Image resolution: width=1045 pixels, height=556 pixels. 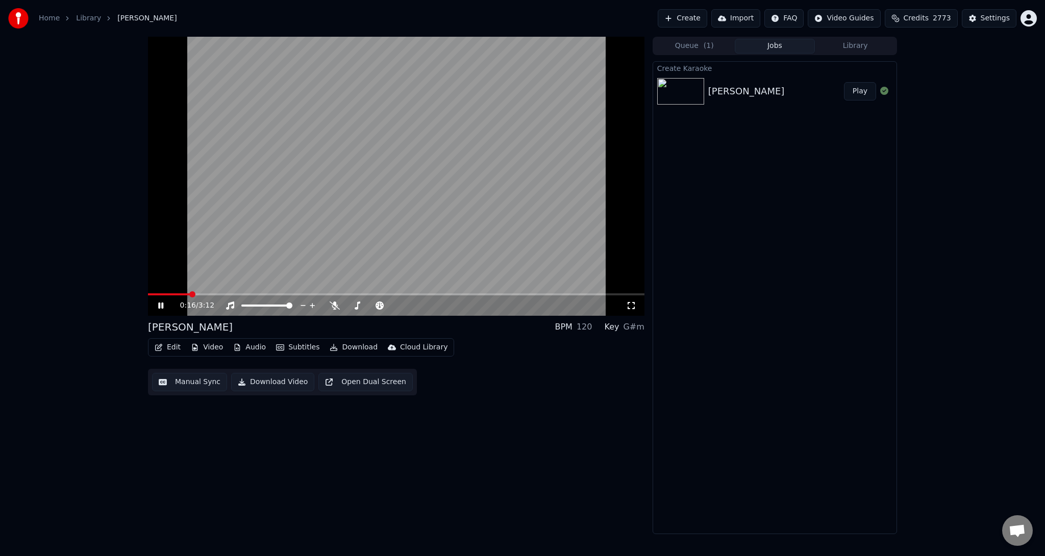 I want to click on span: 2773, so click(x=942, y=18).